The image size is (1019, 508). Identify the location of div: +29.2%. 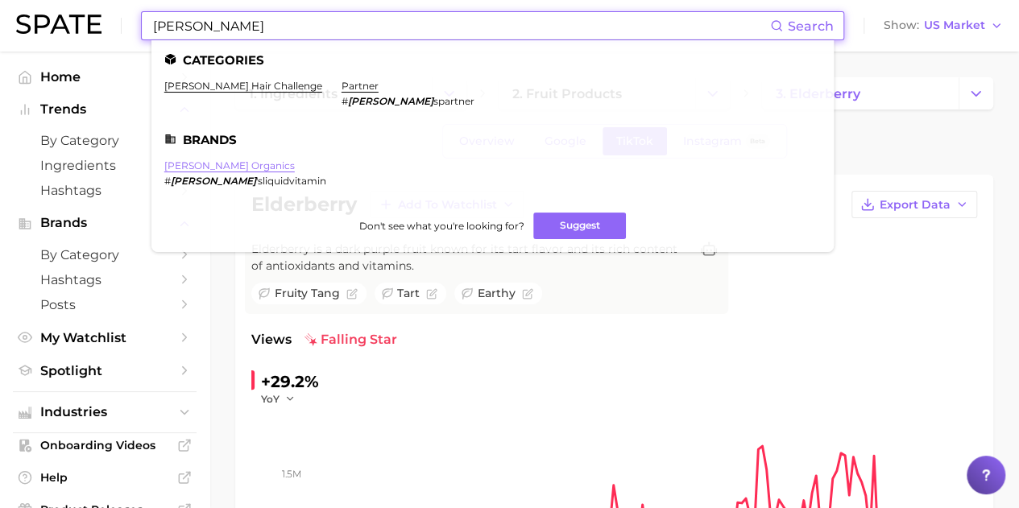
(290, 382).